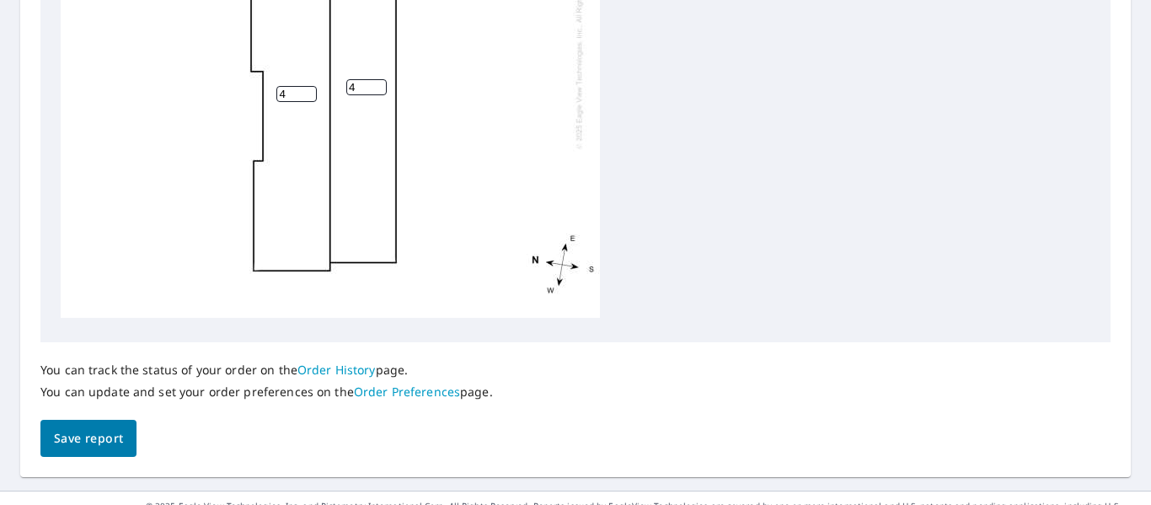 This screenshot has width=1151, height=505. I want to click on button: Save report, so click(88, 438).